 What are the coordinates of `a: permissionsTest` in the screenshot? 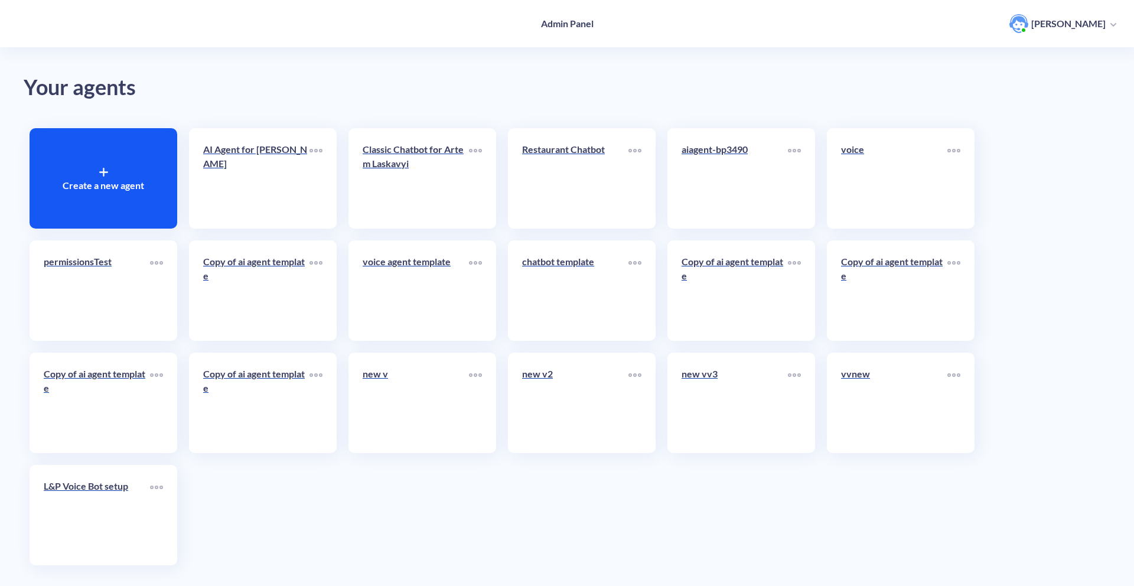 It's located at (97, 291).